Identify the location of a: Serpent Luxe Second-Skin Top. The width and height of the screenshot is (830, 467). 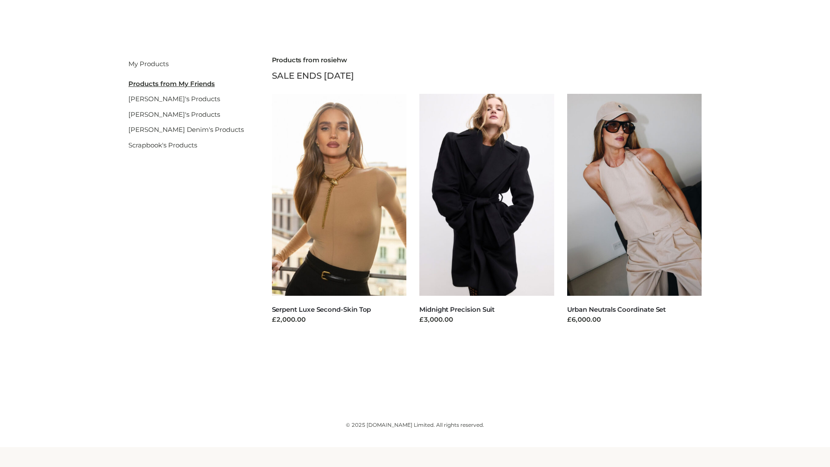
(322, 309).